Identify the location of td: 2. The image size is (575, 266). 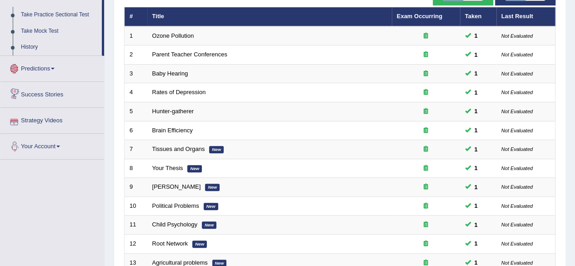
(136, 55).